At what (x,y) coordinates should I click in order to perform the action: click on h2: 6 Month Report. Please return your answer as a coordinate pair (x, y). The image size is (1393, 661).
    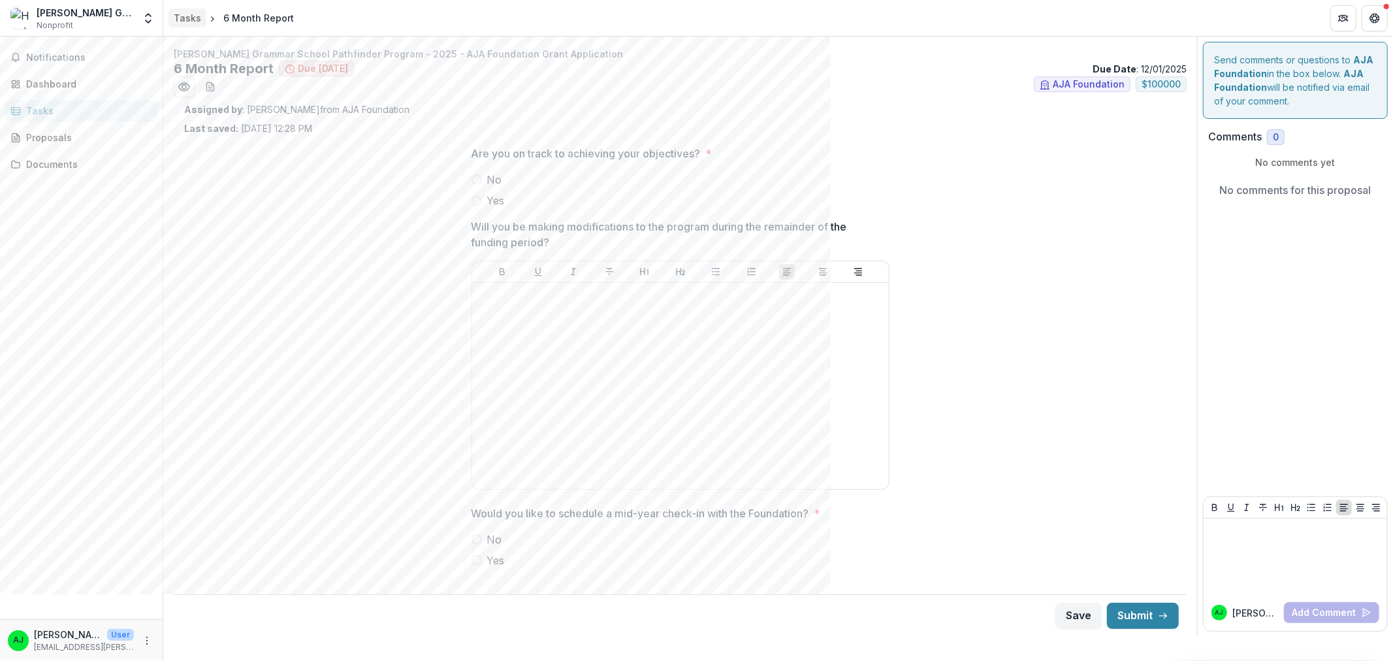
    Looking at the image, I should click on (223, 69).